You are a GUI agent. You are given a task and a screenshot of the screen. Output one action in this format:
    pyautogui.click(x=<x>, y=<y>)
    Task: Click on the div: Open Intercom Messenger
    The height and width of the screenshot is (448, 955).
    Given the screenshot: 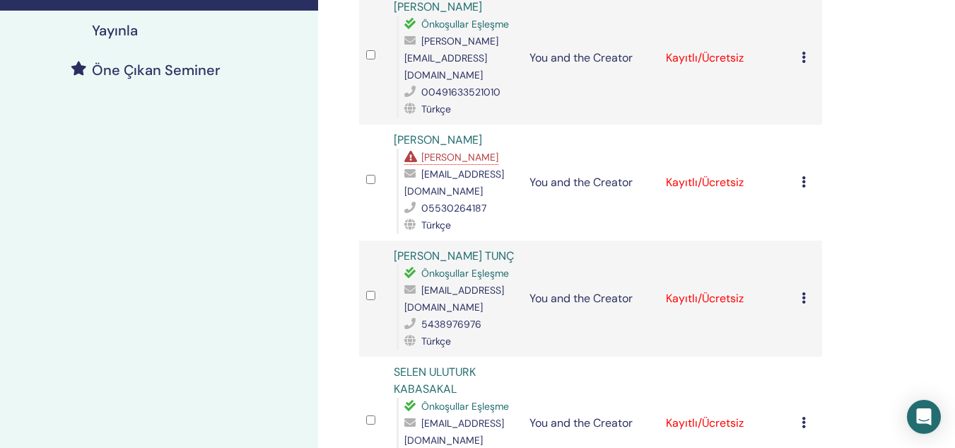 What is the action you would take?
    pyautogui.click(x=924, y=417)
    